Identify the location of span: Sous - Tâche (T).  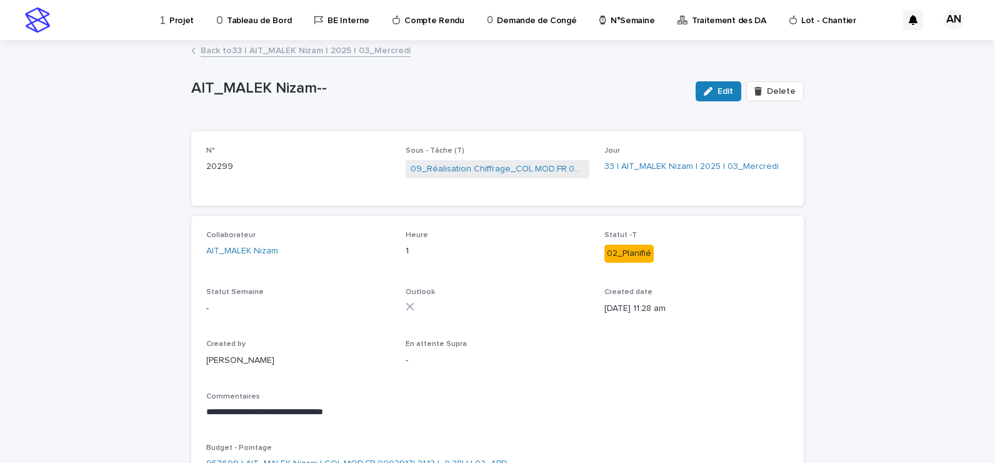
(435, 151).